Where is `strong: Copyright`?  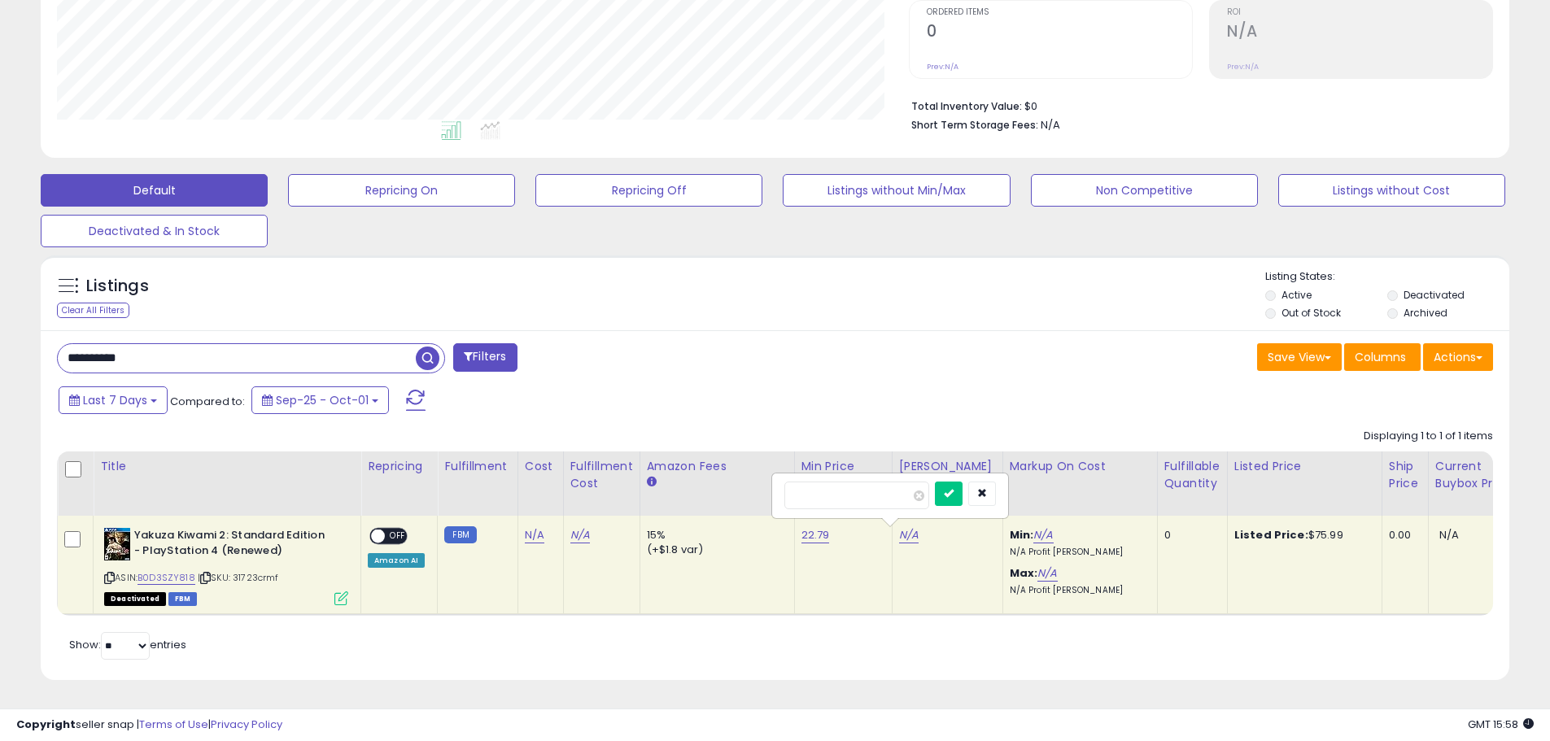
strong: Copyright is located at coordinates (46, 724).